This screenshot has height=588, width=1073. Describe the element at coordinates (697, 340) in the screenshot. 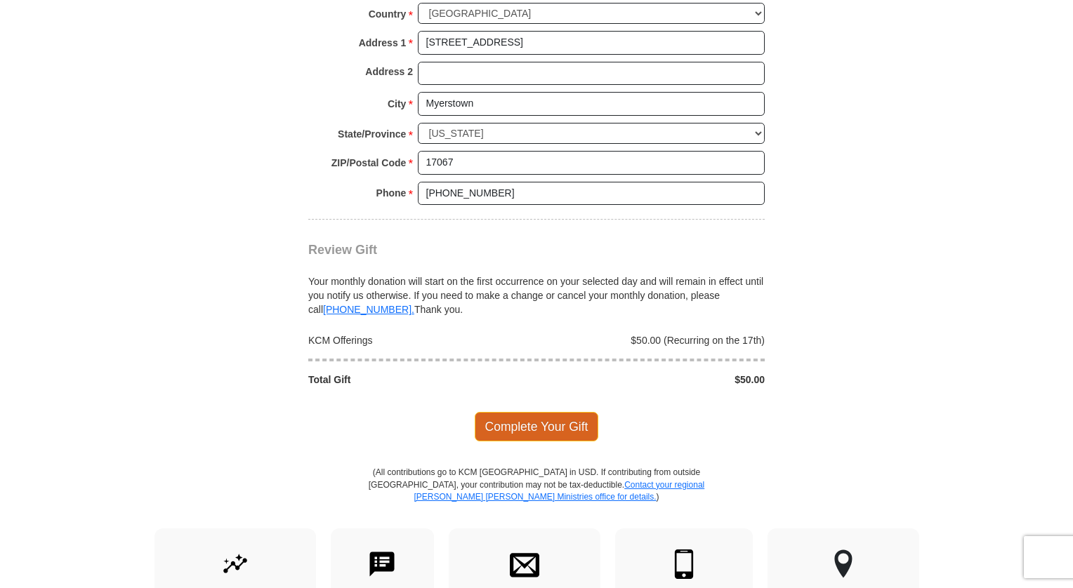

I see `span: $50.00 (Recurring on the 17th)` at that location.